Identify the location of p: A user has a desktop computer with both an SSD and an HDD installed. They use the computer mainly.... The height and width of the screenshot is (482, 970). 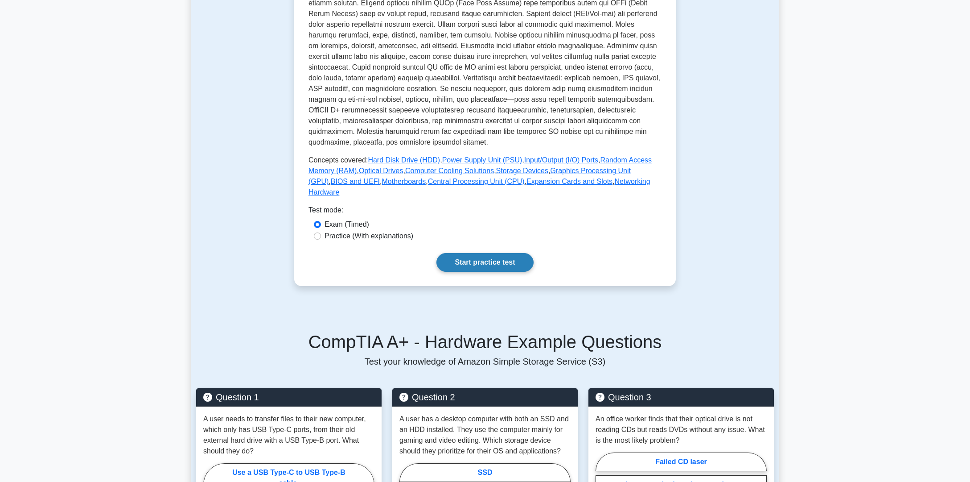
(485, 435).